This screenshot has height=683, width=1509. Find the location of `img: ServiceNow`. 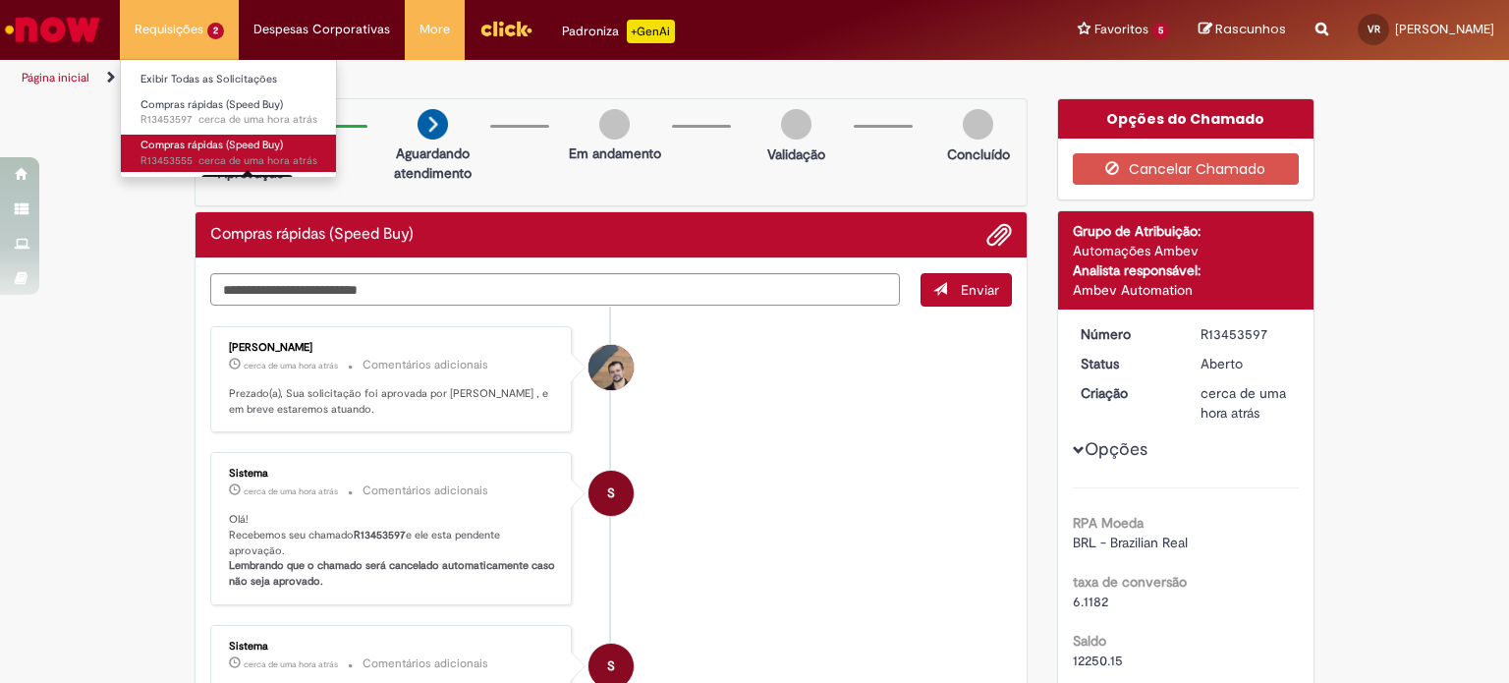

img: ServiceNow is located at coordinates (52, 29).